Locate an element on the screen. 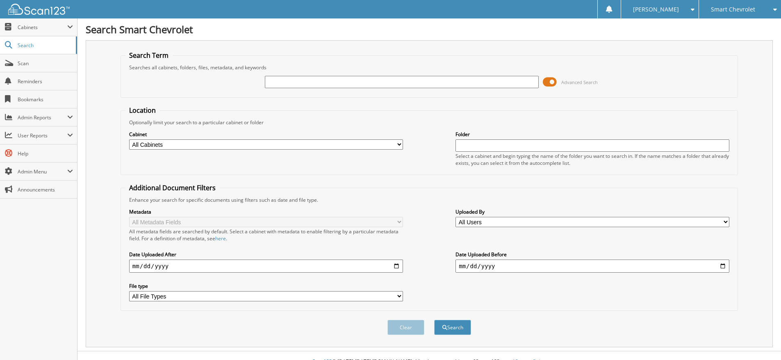  legend: Additional Document Filters is located at coordinates (172, 188).